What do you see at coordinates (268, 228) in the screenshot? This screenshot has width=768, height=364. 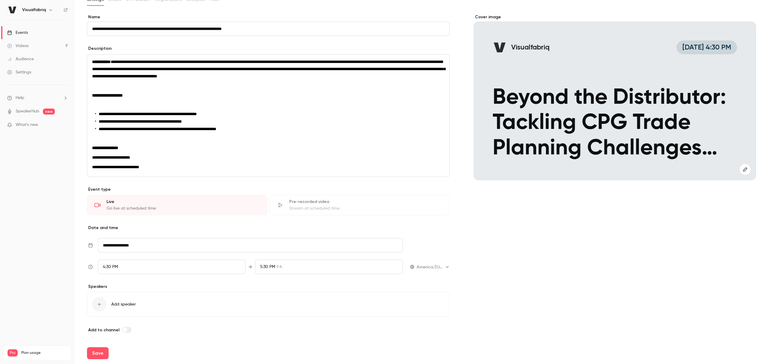 I see `p: Date and time` at bounding box center [268, 228].